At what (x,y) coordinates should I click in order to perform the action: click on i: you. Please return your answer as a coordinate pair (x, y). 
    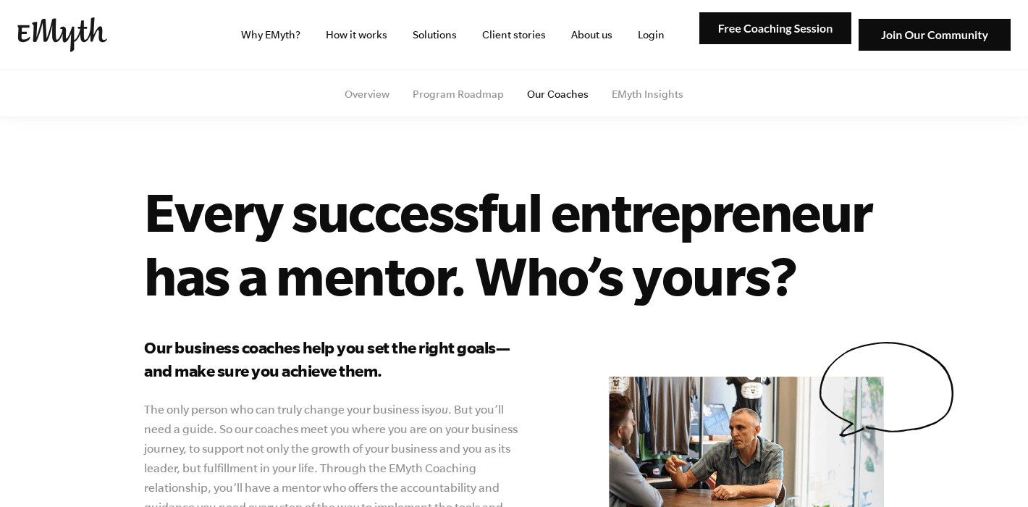
    Looking at the image, I should click on (439, 409).